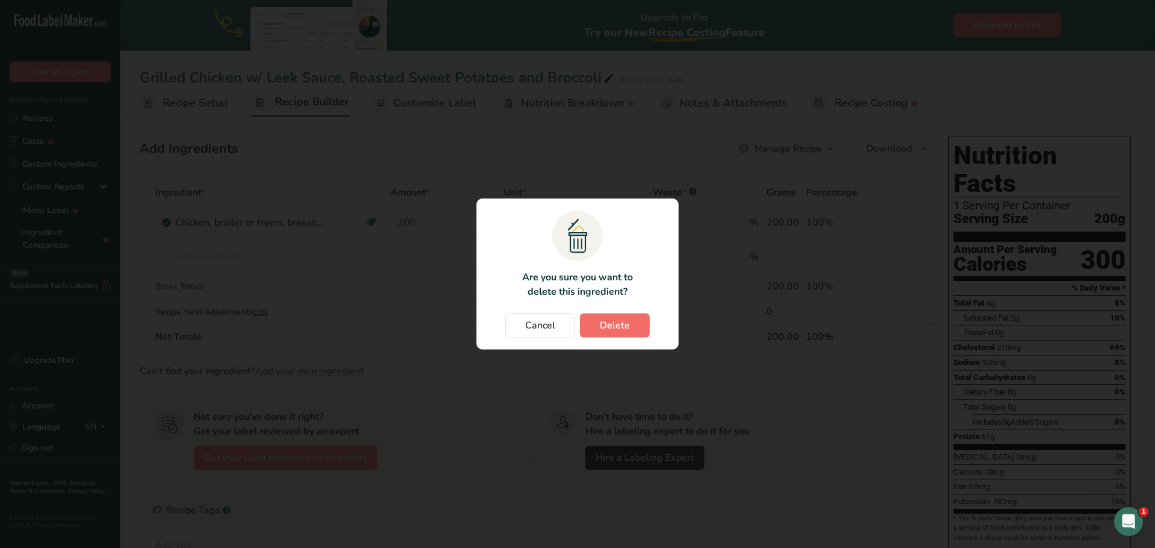 This screenshot has height=548, width=1155. What do you see at coordinates (577, 284) in the screenshot?
I see `p: Are you sure you want to delete this ingredient?` at bounding box center [577, 284].